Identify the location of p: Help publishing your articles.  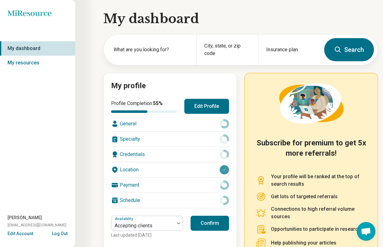
(304, 243).